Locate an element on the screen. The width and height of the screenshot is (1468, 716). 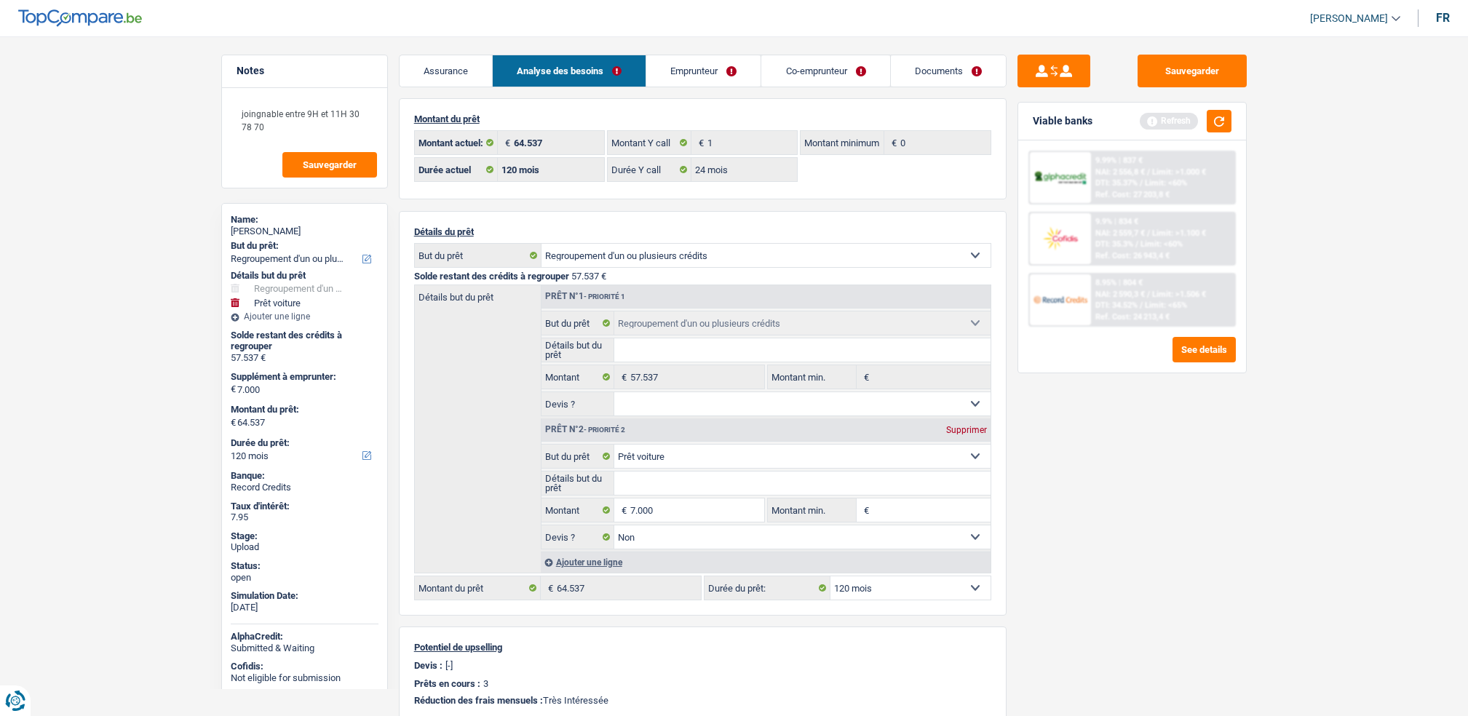
button: See details is located at coordinates (1204, 349).